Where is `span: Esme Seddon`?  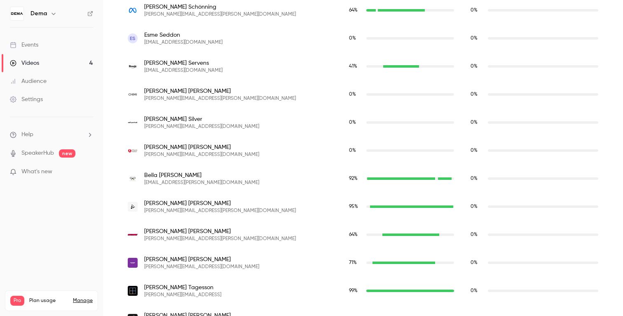
span: Esme Seddon is located at coordinates (183, 35).